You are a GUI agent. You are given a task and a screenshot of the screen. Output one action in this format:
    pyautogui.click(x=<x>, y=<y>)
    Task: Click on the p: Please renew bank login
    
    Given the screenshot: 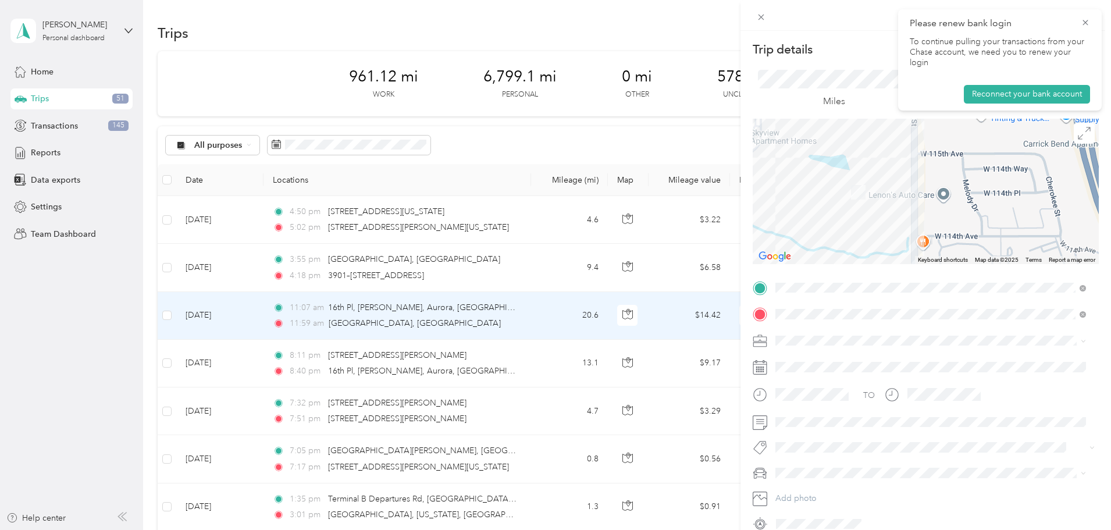 What is the action you would take?
    pyautogui.click(x=992, y=23)
    